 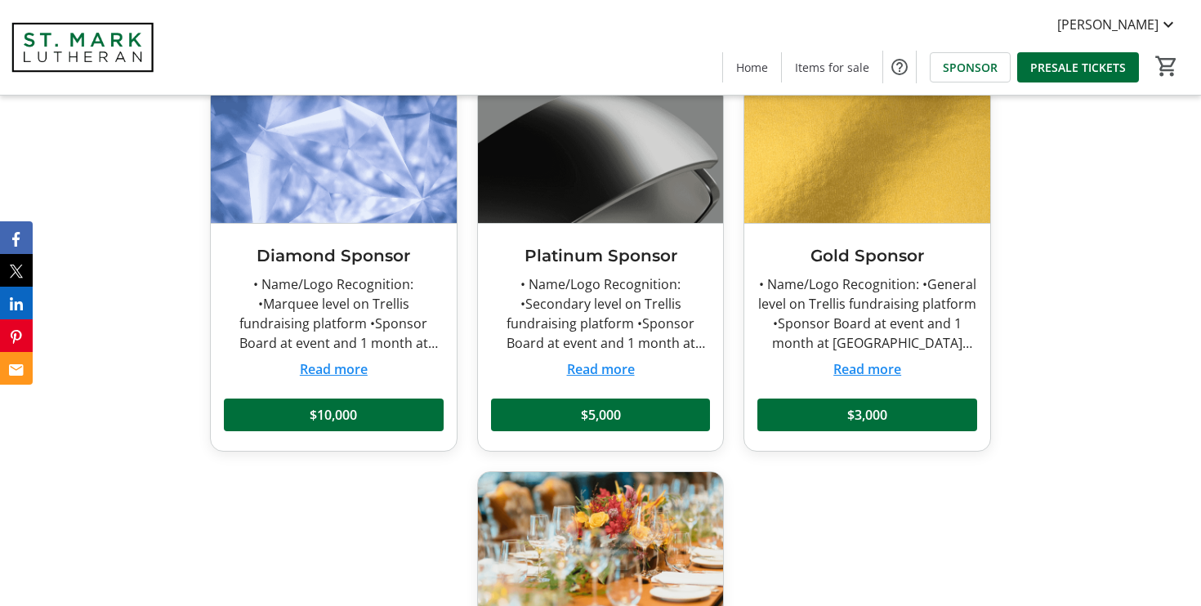 What do you see at coordinates (601, 154) in the screenshot?
I see `img: Platinum Sponsor` at bounding box center [601, 154].